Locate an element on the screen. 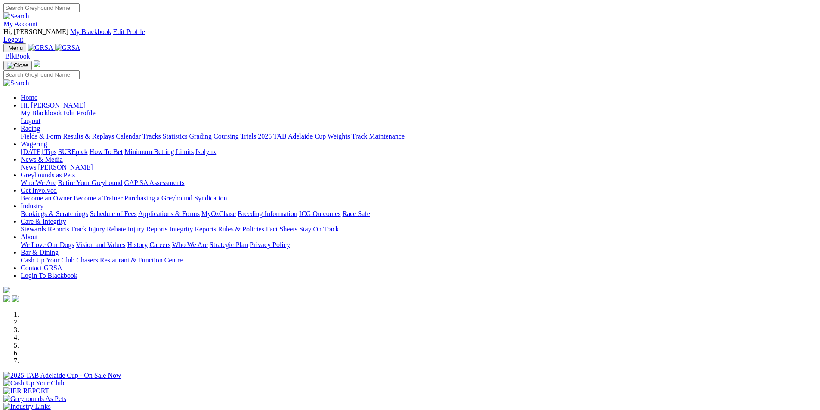 The image size is (820, 410). a: SUREpick is located at coordinates (73, 152).